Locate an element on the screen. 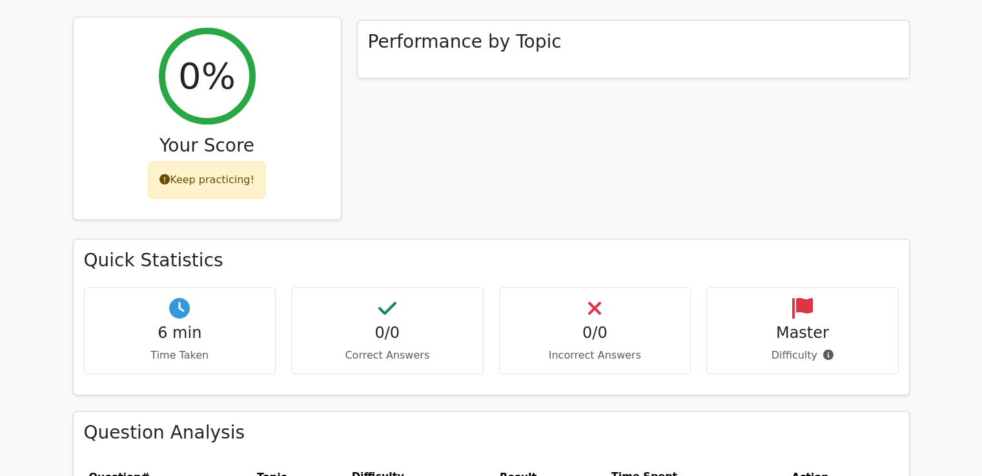  div: Keep practicing! is located at coordinates (207, 180).